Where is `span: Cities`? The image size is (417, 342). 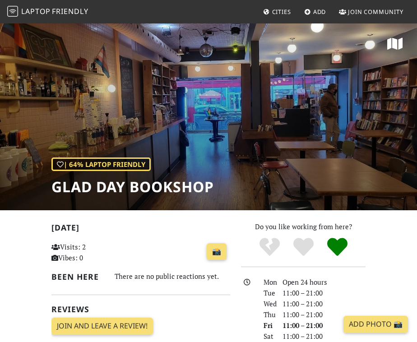 span: Cities is located at coordinates (282, 12).